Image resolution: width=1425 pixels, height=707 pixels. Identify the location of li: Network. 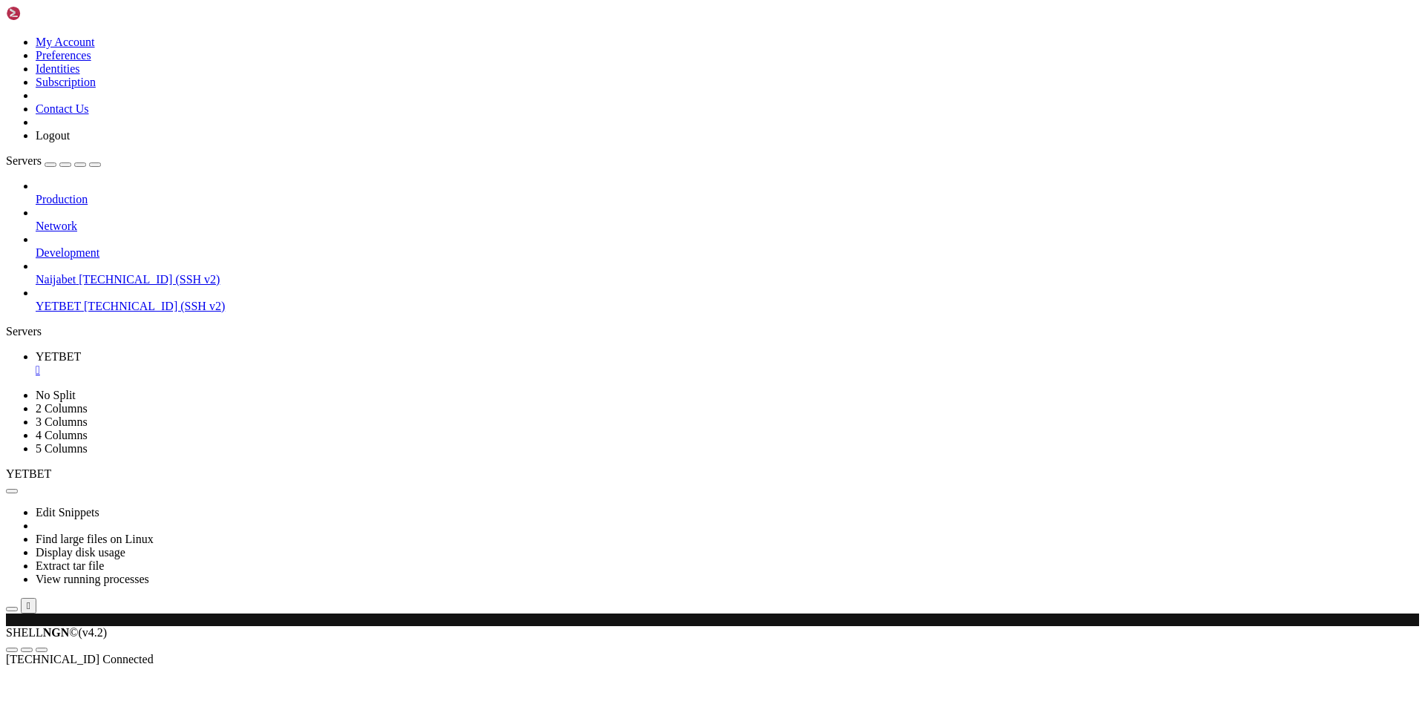
(727, 220).